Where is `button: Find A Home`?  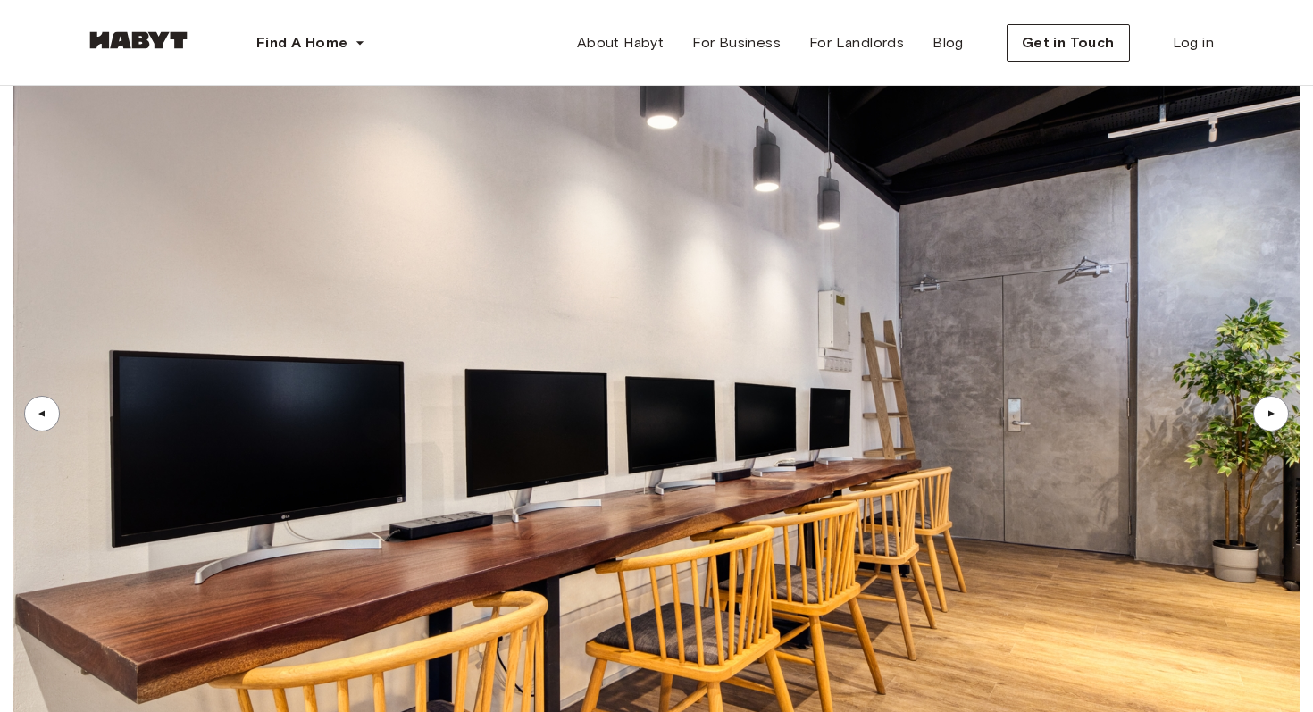
button: Find A Home is located at coordinates (311, 43).